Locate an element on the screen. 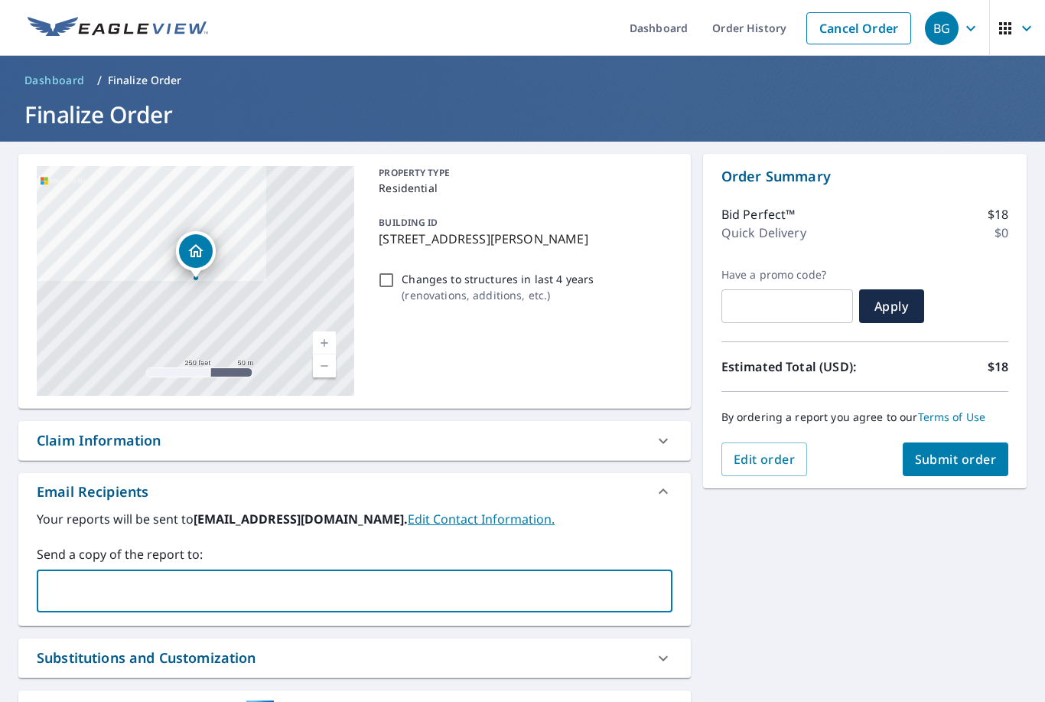 The width and height of the screenshot is (1045, 702). p: ( renovations, additions, etc. ) is located at coordinates (497, 295).